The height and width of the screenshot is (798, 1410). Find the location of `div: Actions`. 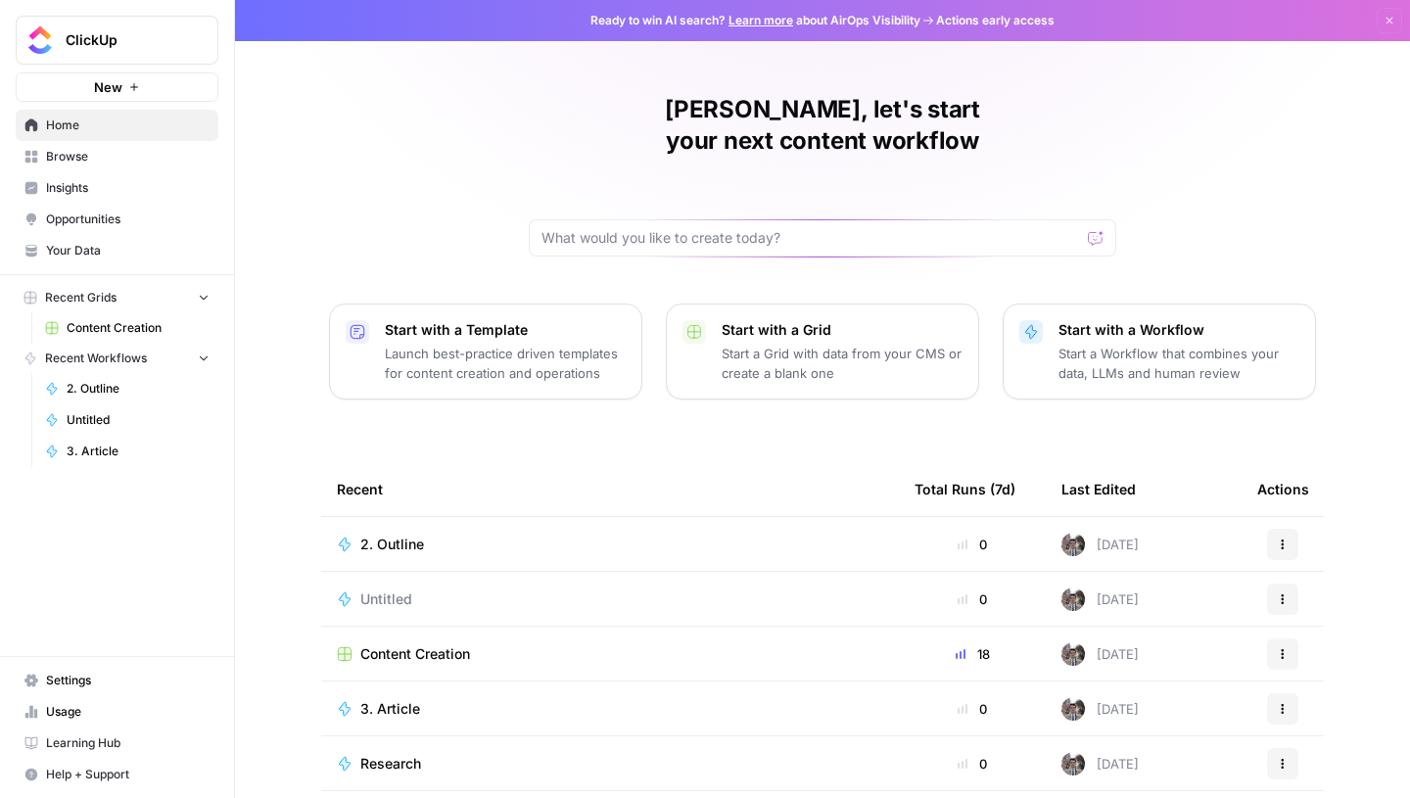

div: Actions is located at coordinates (1283, 489).